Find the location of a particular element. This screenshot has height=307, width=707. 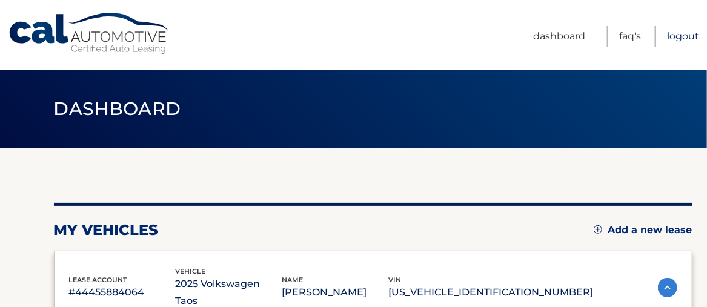

a: Add a new lease is located at coordinates (643, 230).